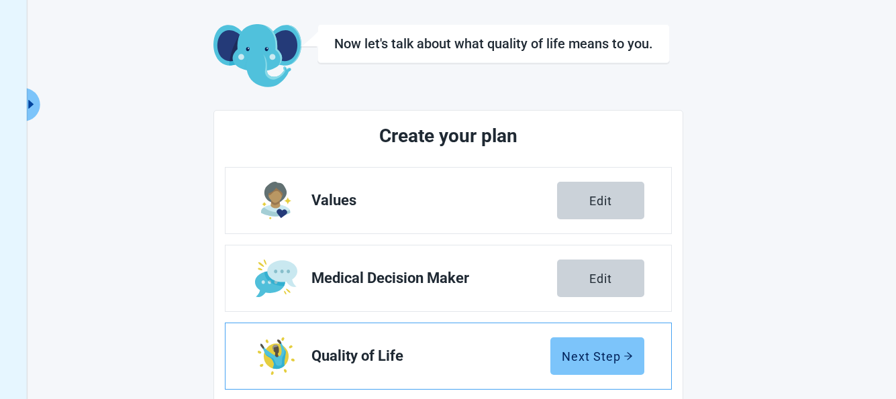 The width and height of the screenshot is (896, 399). Describe the element at coordinates (434, 278) in the screenshot. I see `span: Medical Decision Maker` at that location.